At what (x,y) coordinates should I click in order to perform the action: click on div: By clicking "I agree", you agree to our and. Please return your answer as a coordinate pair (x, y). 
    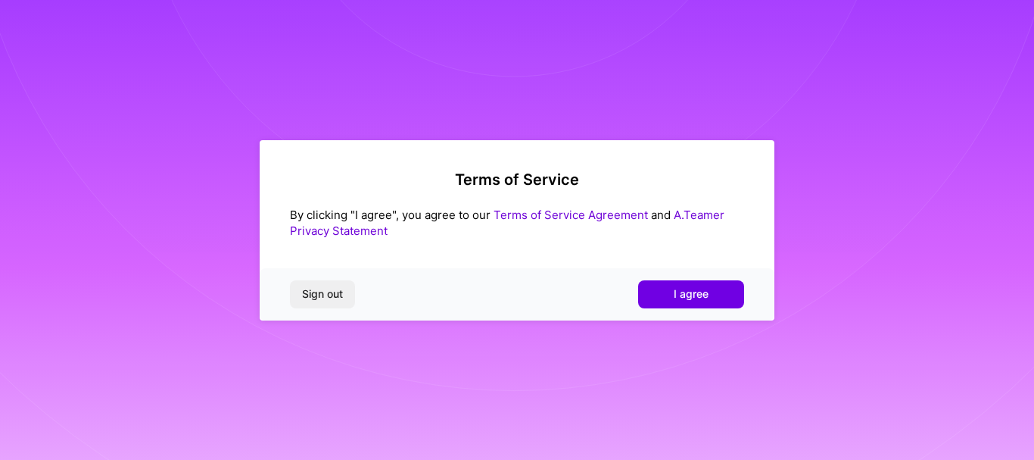
    Looking at the image, I should click on (517, 223).